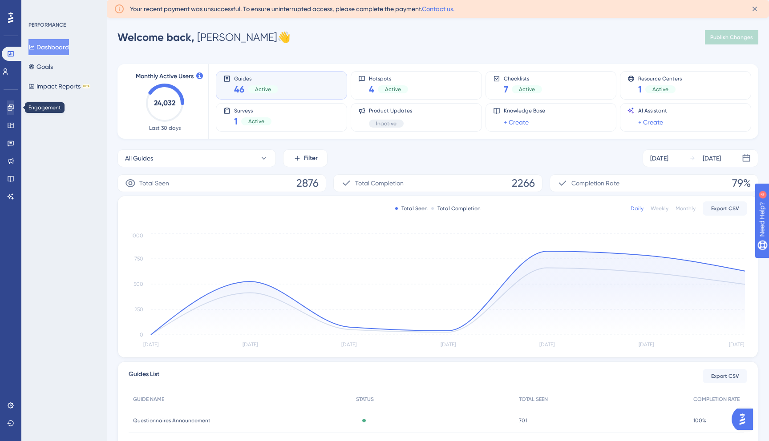 The width and height of the screenshot is (769, 441). I want to click on span: COMPLETION RATE, so click(716, 400).